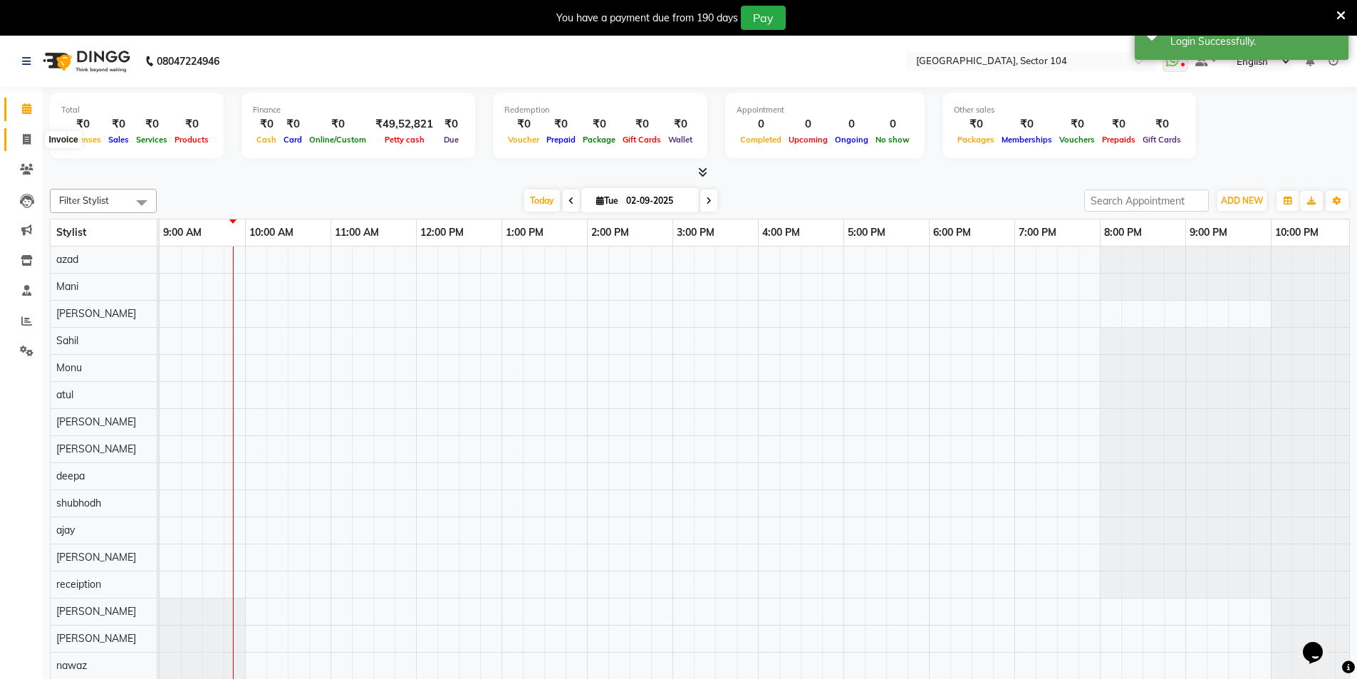  Describe the element at coordinates (599, 140) in the screenshot. I see `span: Package` at that location.